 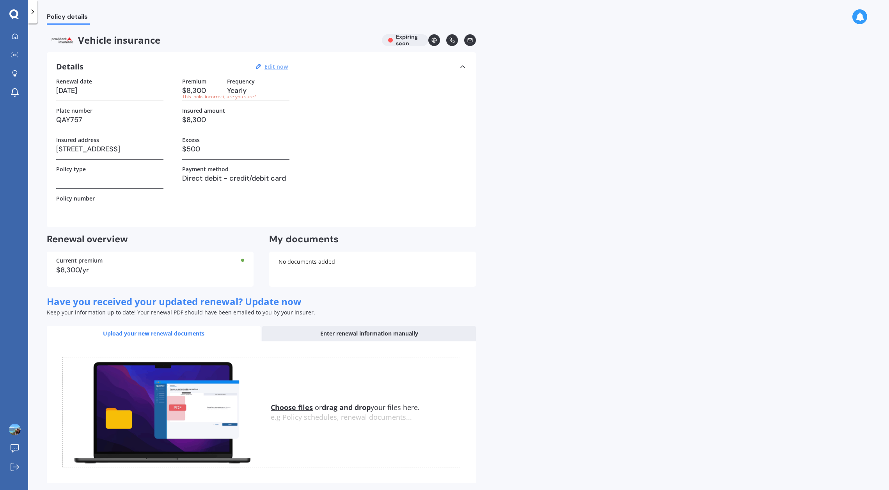 What do you see at coordinates (181, 312) in the screenshot?
I see `span: Keep your information up to date! Your renewal PDF should have been emailed to you by your insurer.` at bounding box center [181, 312].